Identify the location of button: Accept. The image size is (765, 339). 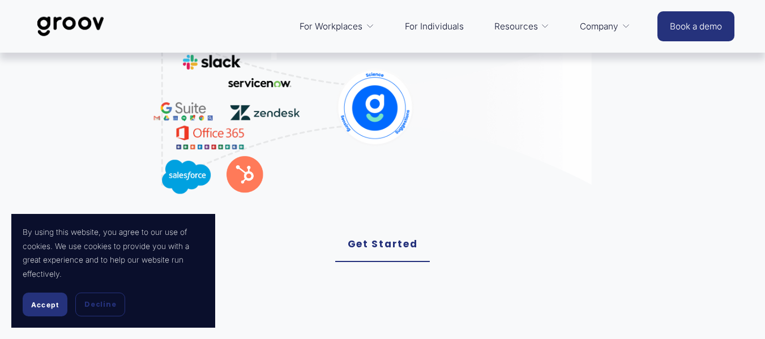
(45, 305).